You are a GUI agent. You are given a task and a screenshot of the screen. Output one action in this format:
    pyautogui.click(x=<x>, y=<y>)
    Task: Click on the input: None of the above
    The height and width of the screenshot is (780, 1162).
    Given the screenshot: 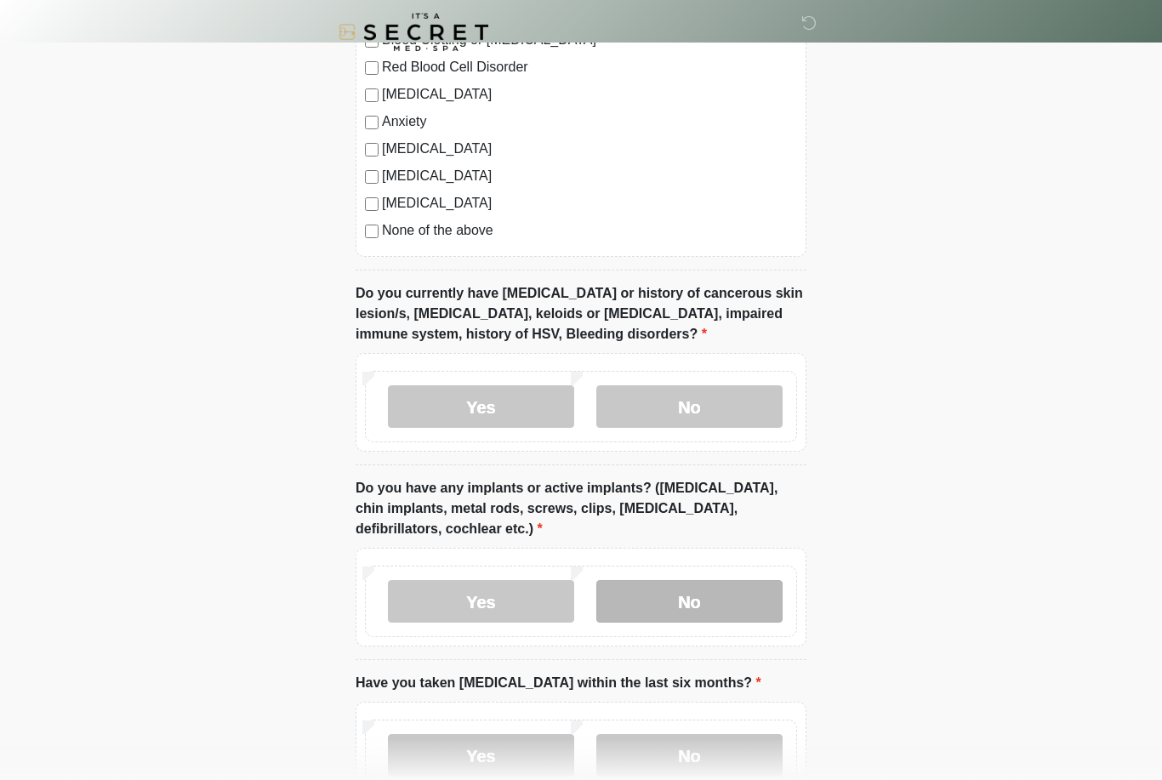 What is the action you would take?
    pyautogui.click(x=372, y=231)
    